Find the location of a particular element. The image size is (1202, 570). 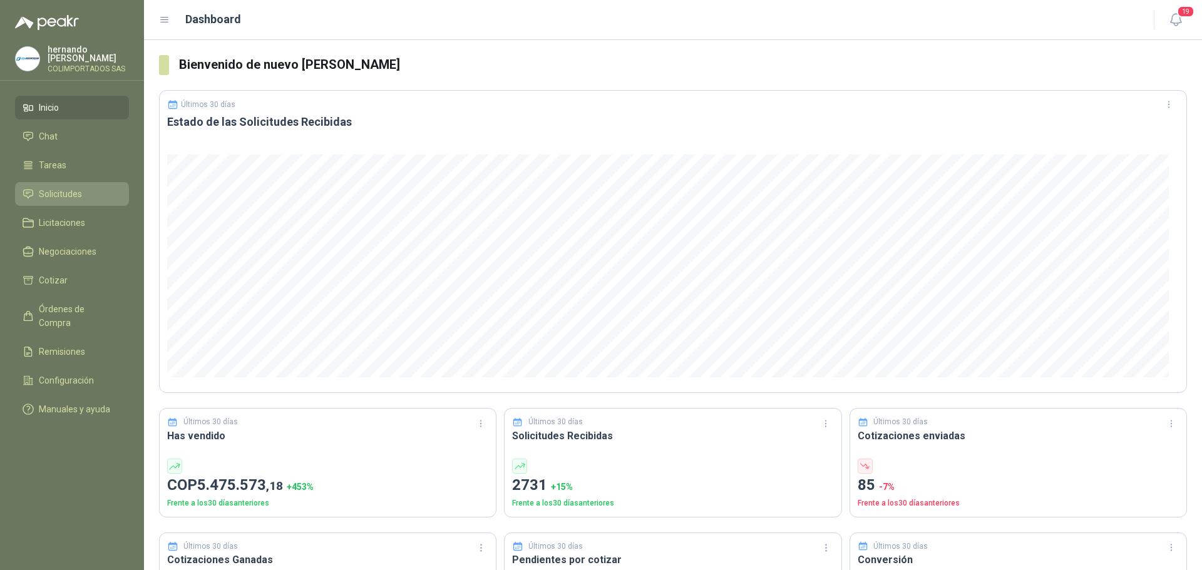

h3: Cotizaciones enviadas is located at coordinates (1018, 436).